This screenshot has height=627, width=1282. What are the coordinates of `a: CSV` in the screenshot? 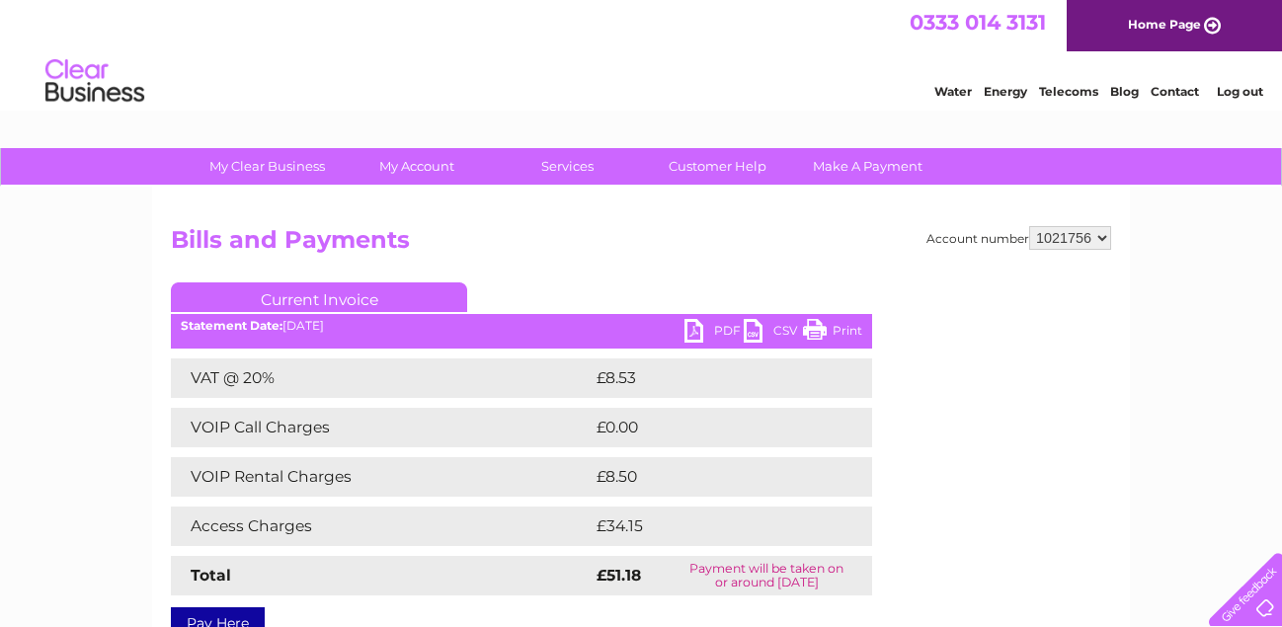 It's located at (773, 333).